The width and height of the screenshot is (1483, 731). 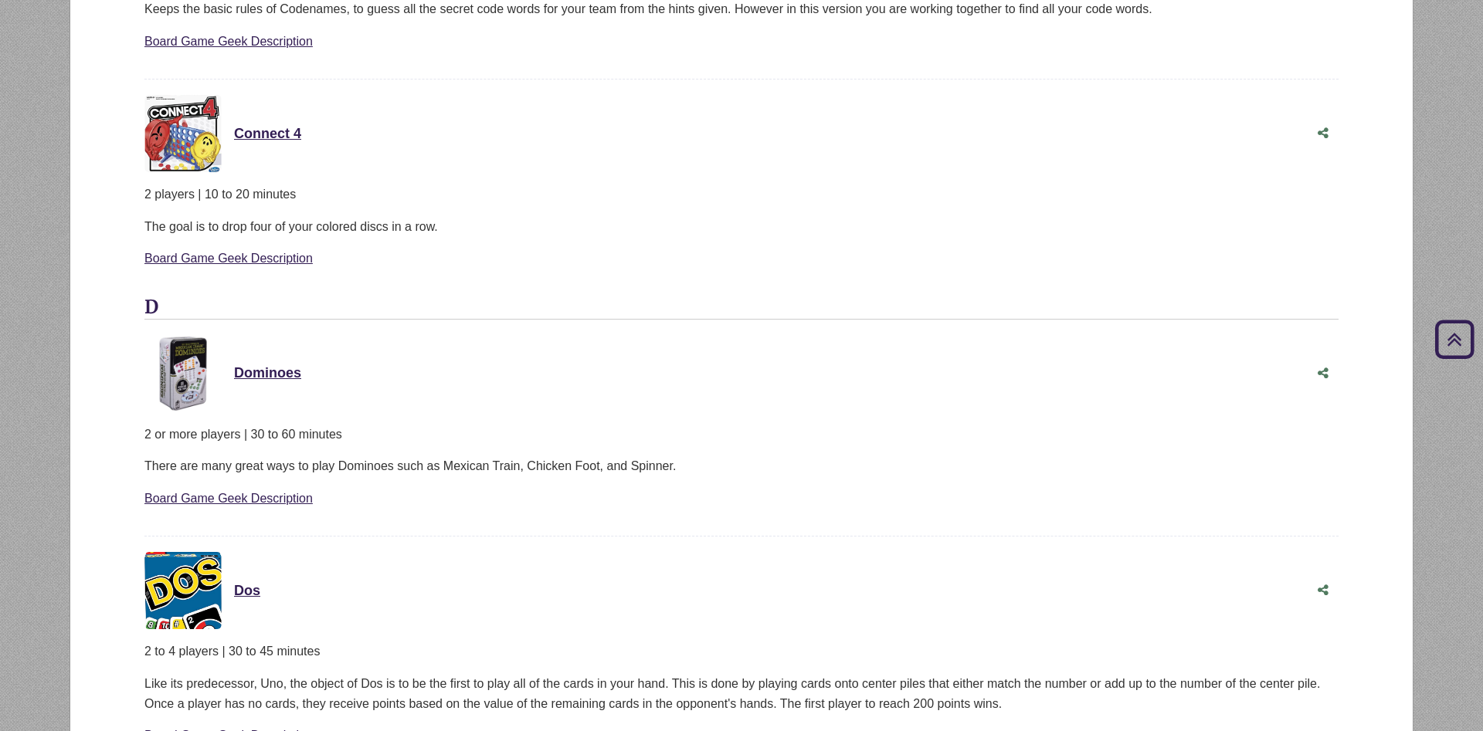 What do you see at coordinates (742, 308) in the screenshot?
I see `h3: D` at bounding box center [742, 308].